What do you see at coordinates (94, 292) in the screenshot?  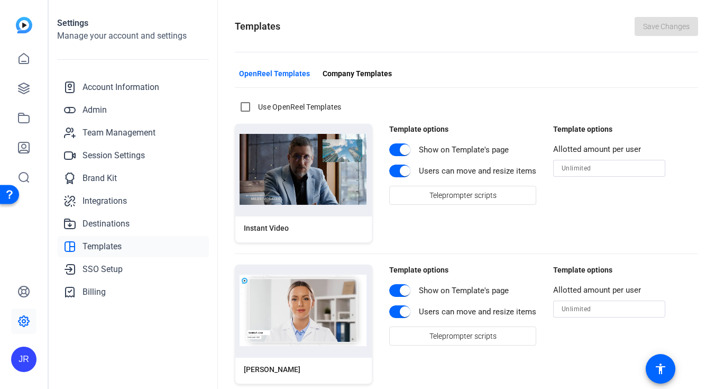 I see `span: Billing` at bounding box center [94, 292].